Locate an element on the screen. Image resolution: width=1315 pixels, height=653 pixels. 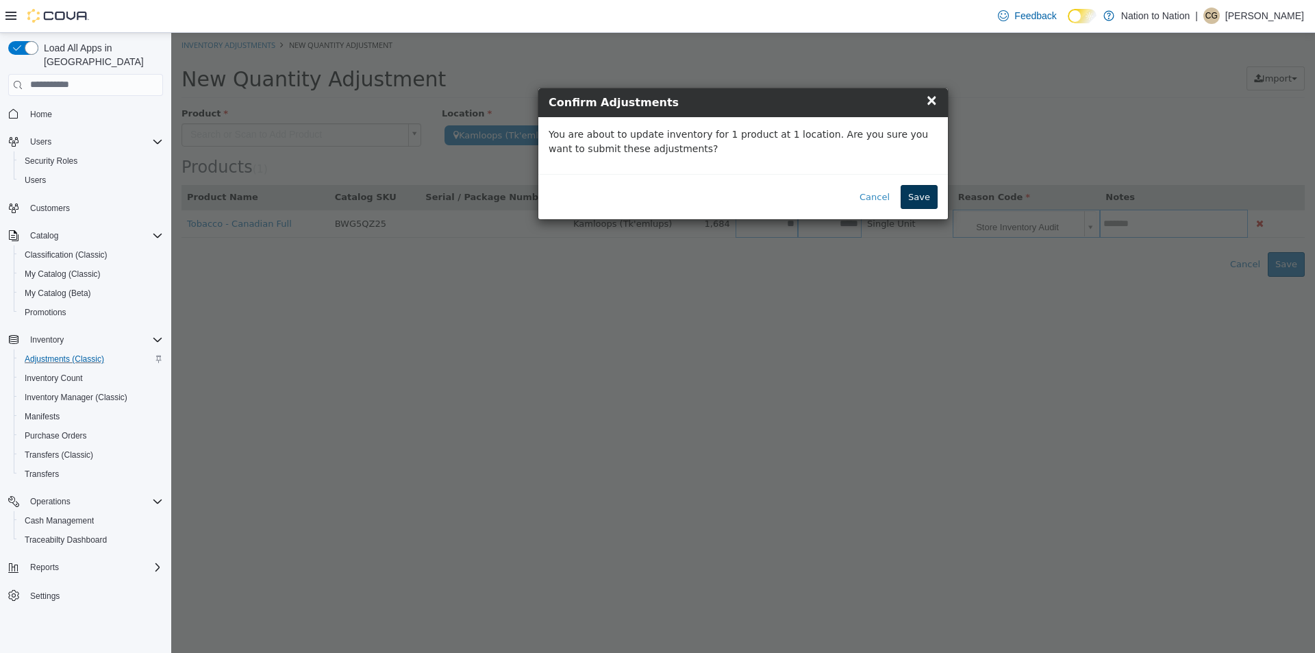
a: Inventory Manager (Classic) is located at coordinates (76, 397).